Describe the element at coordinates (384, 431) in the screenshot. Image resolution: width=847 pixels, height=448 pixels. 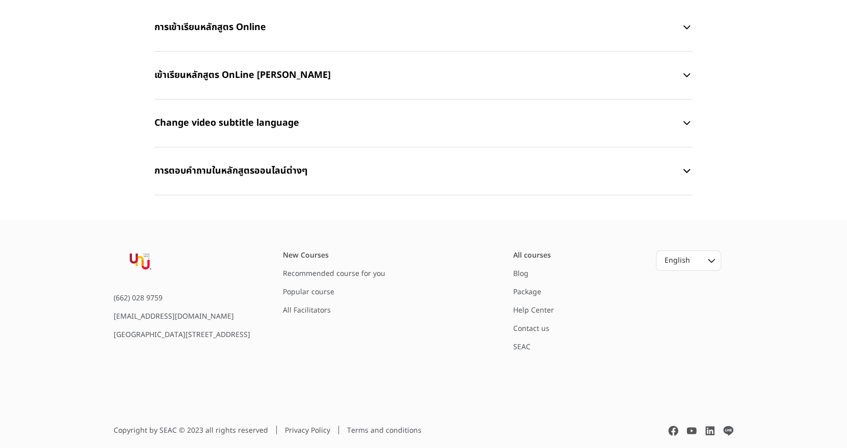
I see `a: Terms and conditions` at that location.